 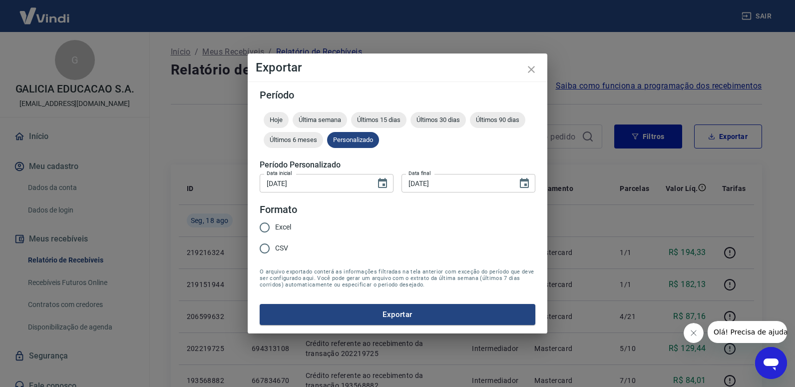 What do you see at coordinates (525, 183) in the screenshot?
I see `button: Choose date, selected date is 18 de ago de 2025` at bounding box center [525, 183].